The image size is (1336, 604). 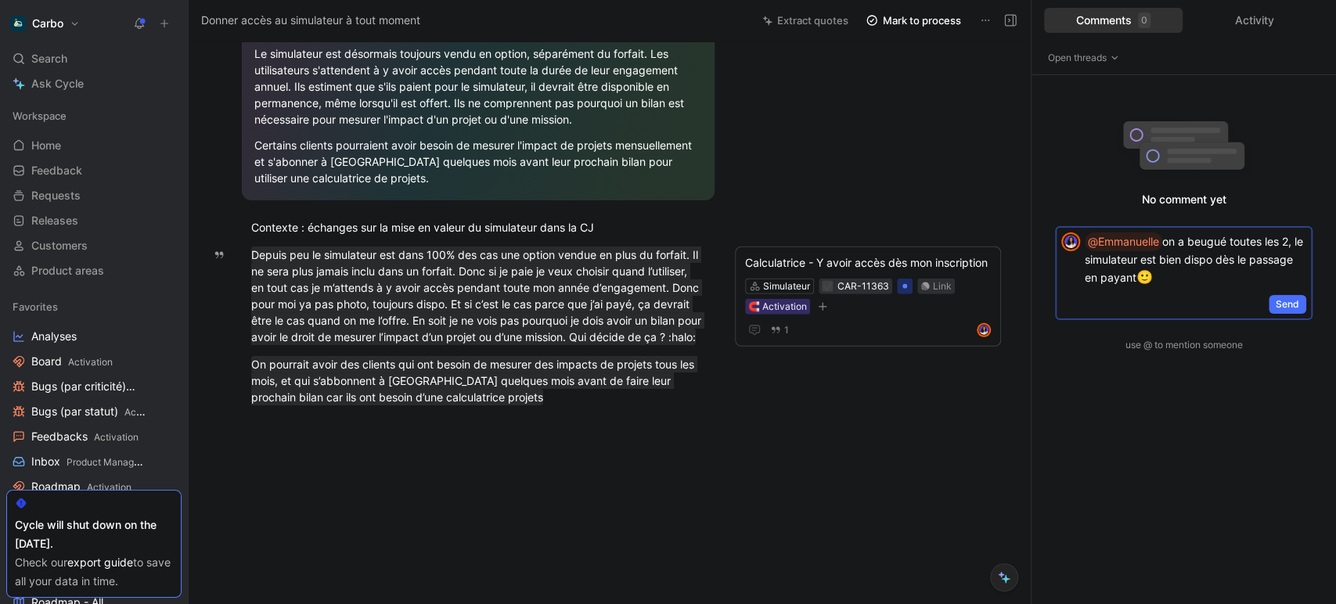 I want to click on a: InboxProduct Management, so click(x=94, y=462).